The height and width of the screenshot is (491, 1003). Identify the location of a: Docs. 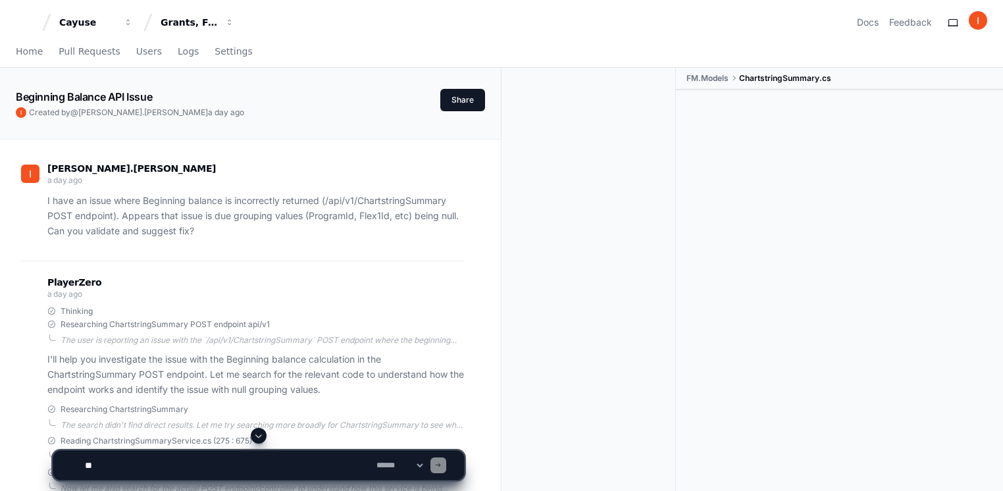
(867, 22).